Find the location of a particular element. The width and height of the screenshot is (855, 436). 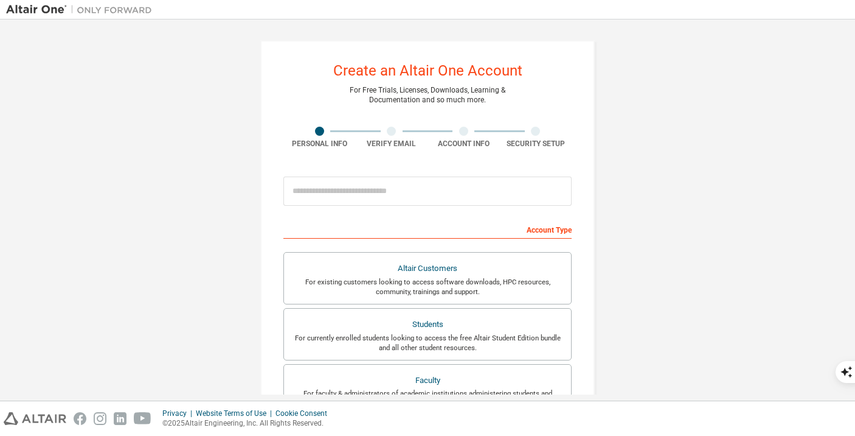

div: Altair Customers is located at coordinates (428, 268).